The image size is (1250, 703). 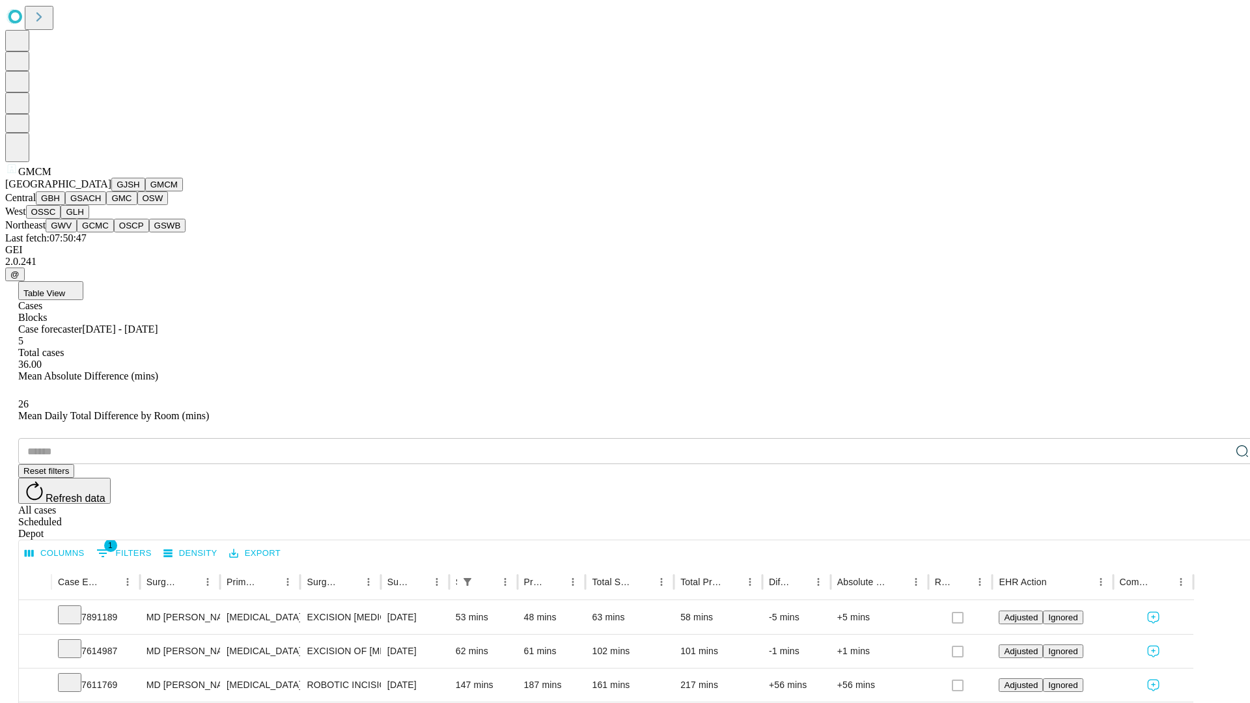 I want to click on button: Show filters, so click(x=124, y=554).